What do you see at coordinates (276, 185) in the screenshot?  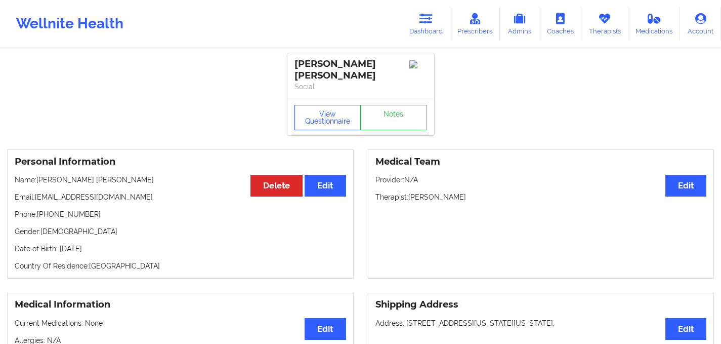 I see `button: Delete` at bounding box center [276, 185].